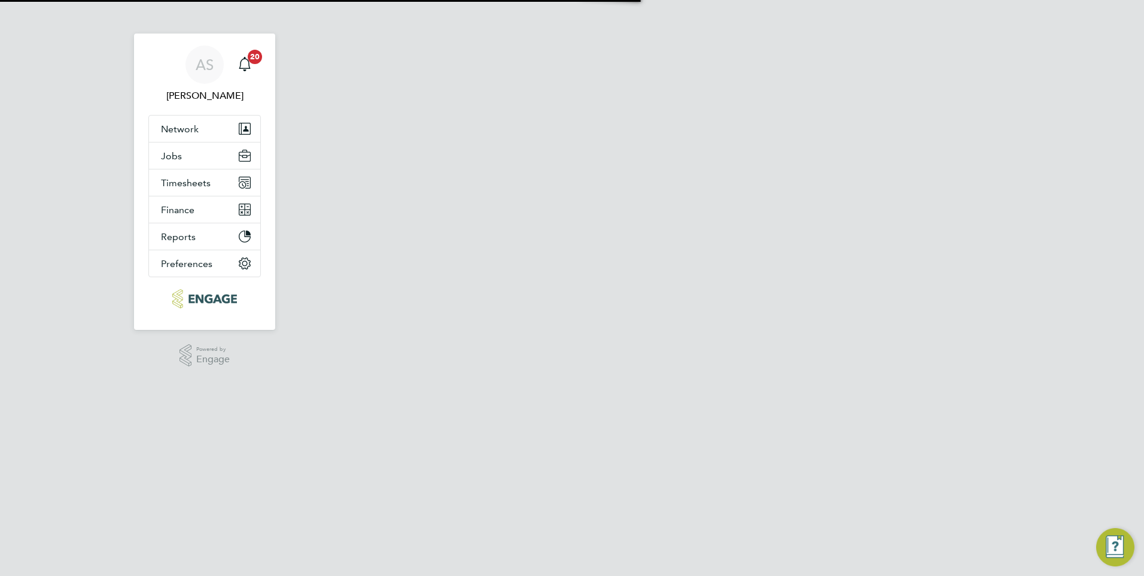 The width and height of the screenshot is (1144, 576). Describe the element at coordinates (1115, 547) in the screenshot. I see `button: Engage Resource Center` at that location.